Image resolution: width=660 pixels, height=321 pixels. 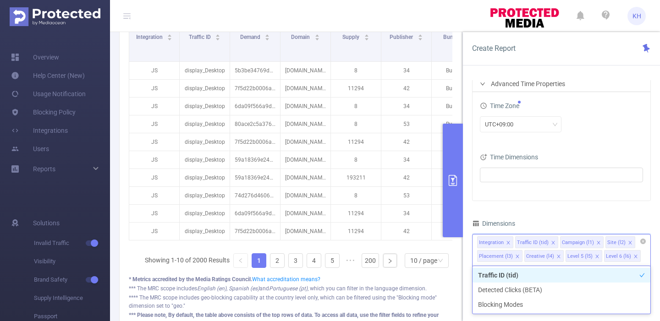 What do you see at coordinates (502, 124) in the screenshot?
I see `div: UTC+09:00` at bounding box center [502, 124].